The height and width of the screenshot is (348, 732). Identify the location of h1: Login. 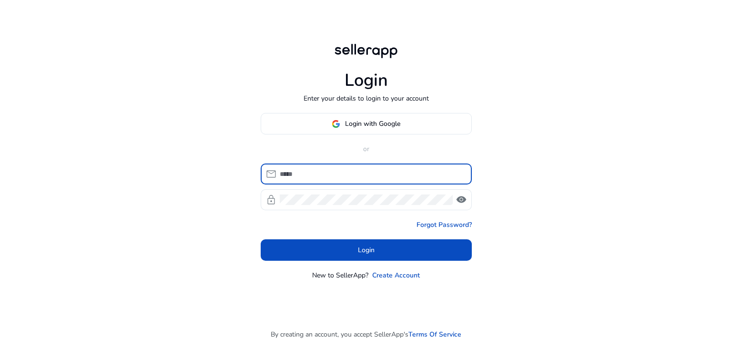
(366, 80).